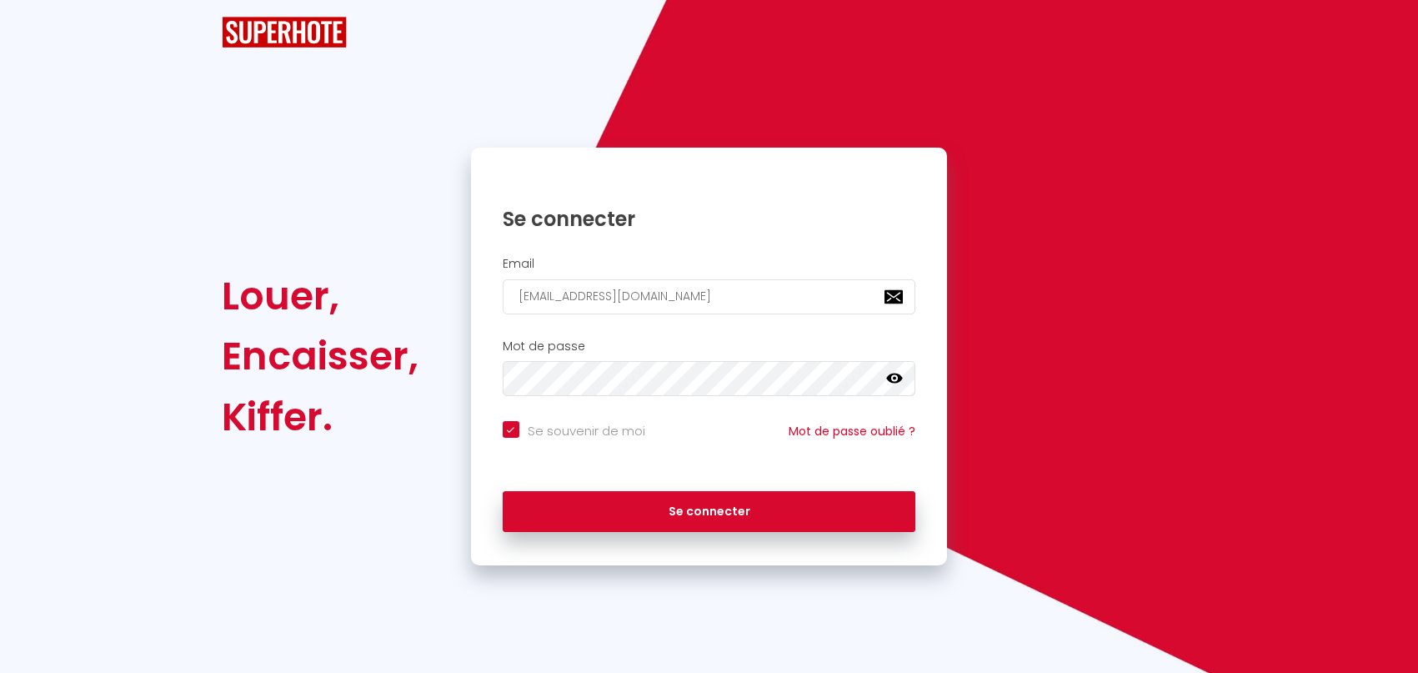 This screenshot has width=1418, height=673. Describe the element at coordinates (320, 417) in the screenshot. I see `div: Kiffer.` at that location.